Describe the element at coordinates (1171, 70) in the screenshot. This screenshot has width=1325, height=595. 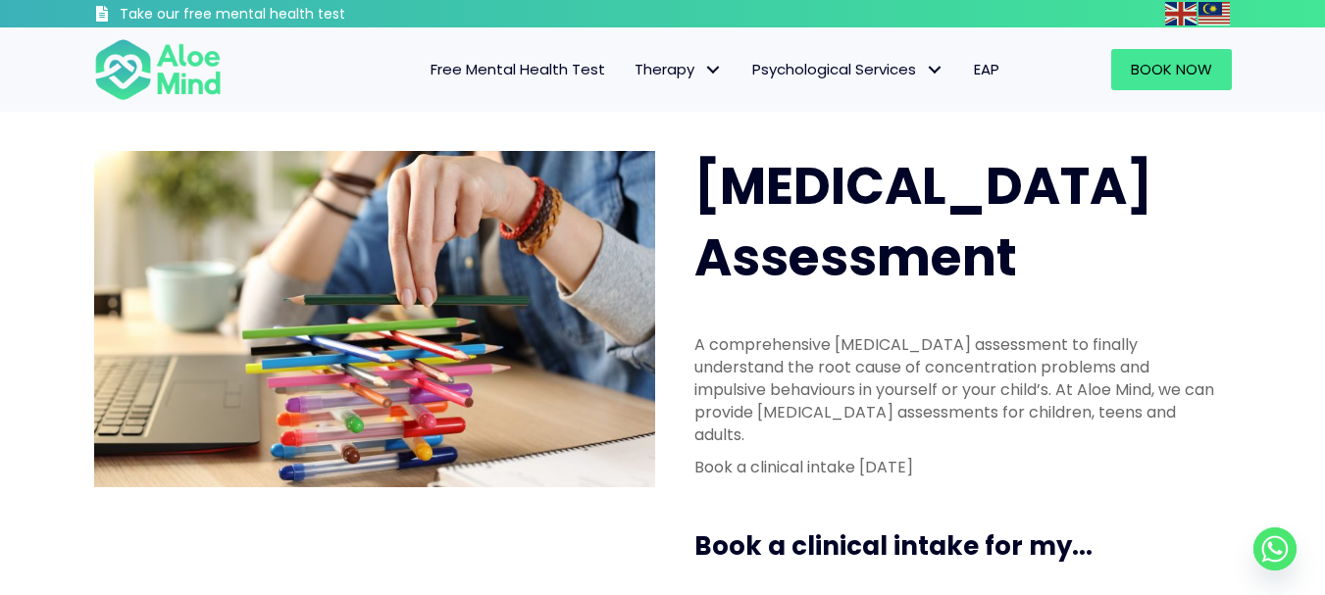
I see `a: Book Now` at that location.